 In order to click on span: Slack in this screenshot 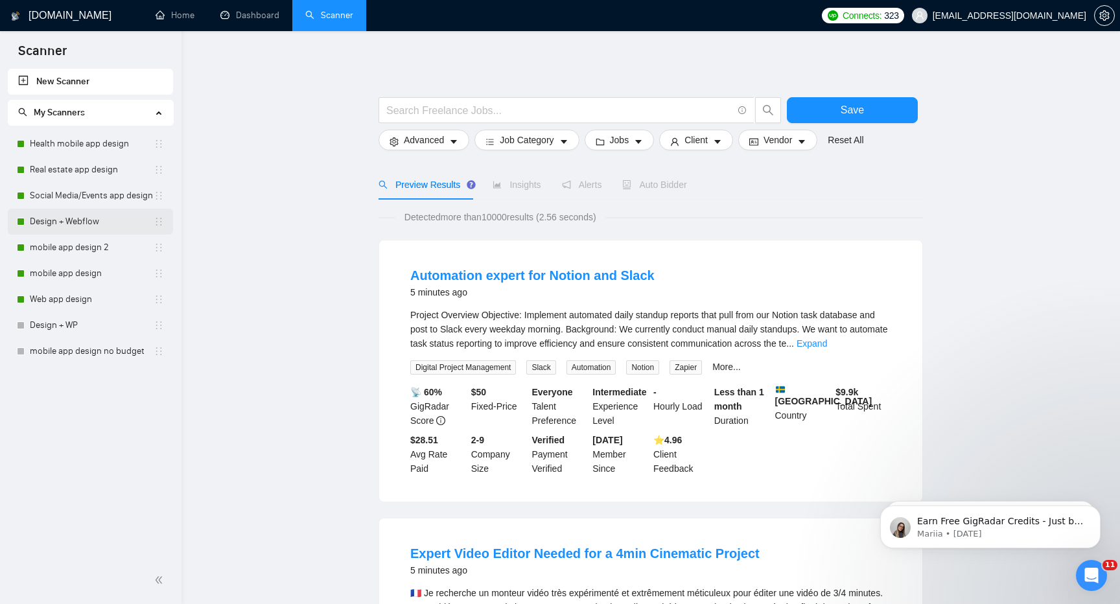, I will do `click(540, 367)`.